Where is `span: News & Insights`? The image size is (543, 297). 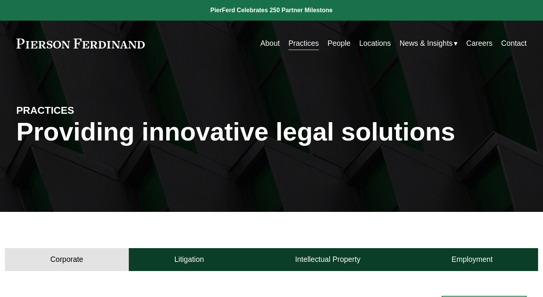 span: News & Insights is located at coordinates (426, 43).